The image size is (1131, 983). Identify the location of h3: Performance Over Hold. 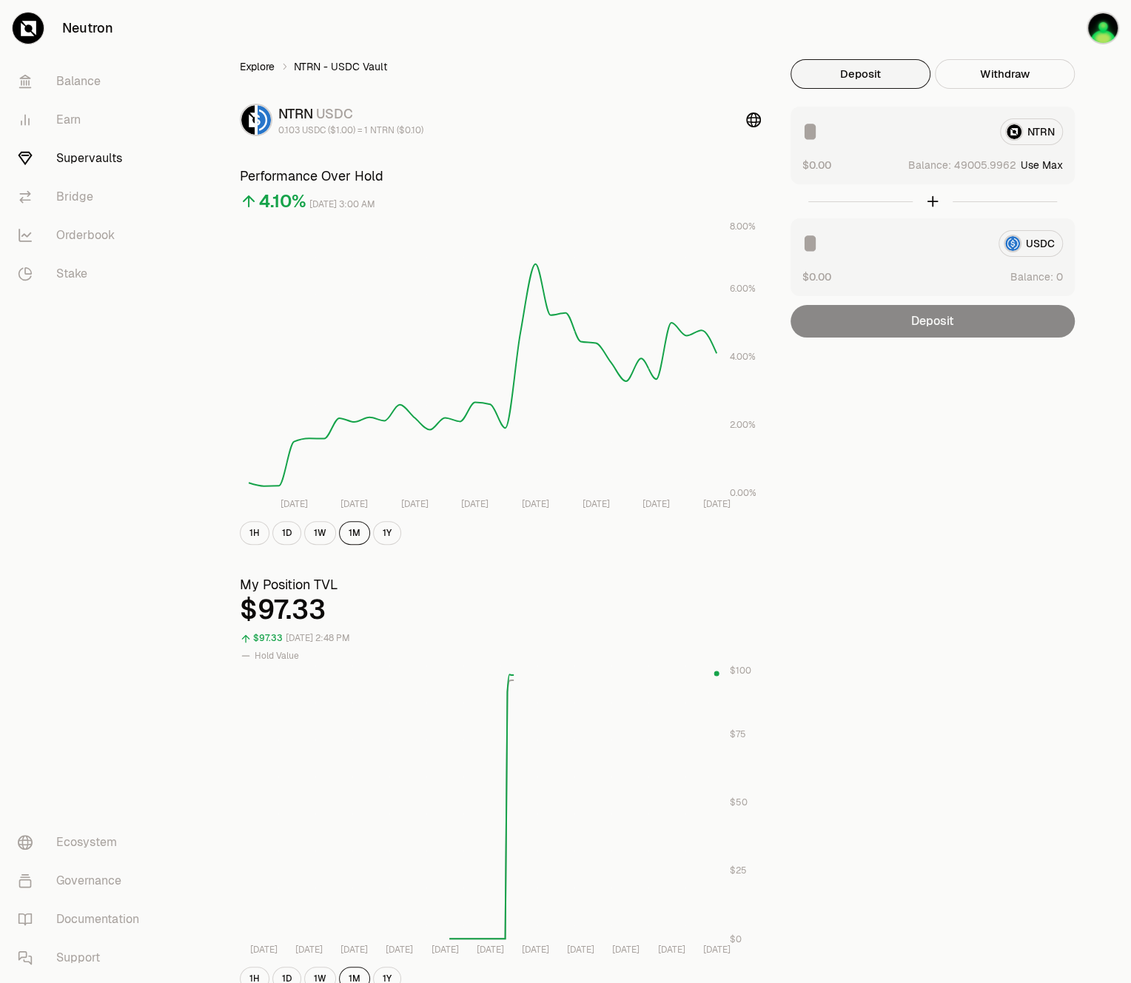
(500, 176).